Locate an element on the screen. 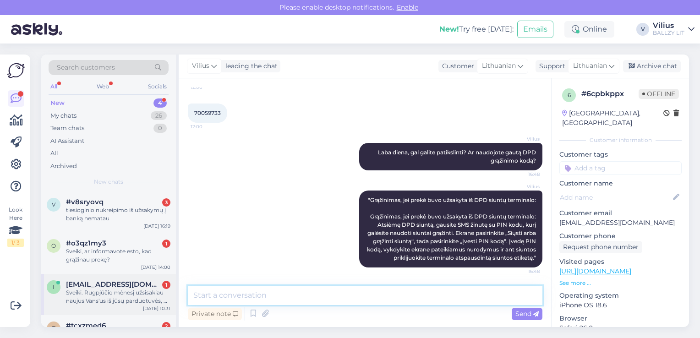  div: Private note is located at coordinates (215, 314).